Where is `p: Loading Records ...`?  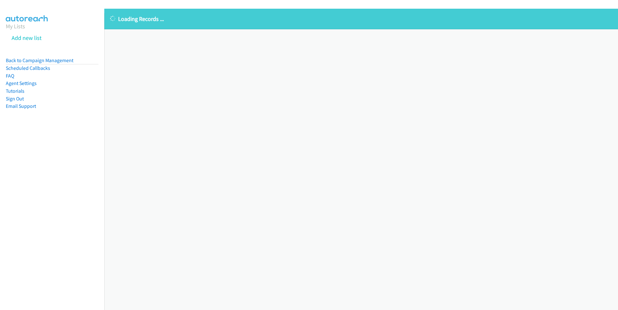
p: Loading Records ... is located at coordinates (361, 19).